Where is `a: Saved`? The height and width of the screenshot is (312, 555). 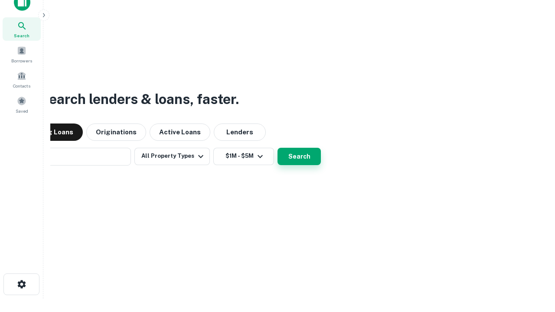 a: Saved is located at coordinates (22, 105).